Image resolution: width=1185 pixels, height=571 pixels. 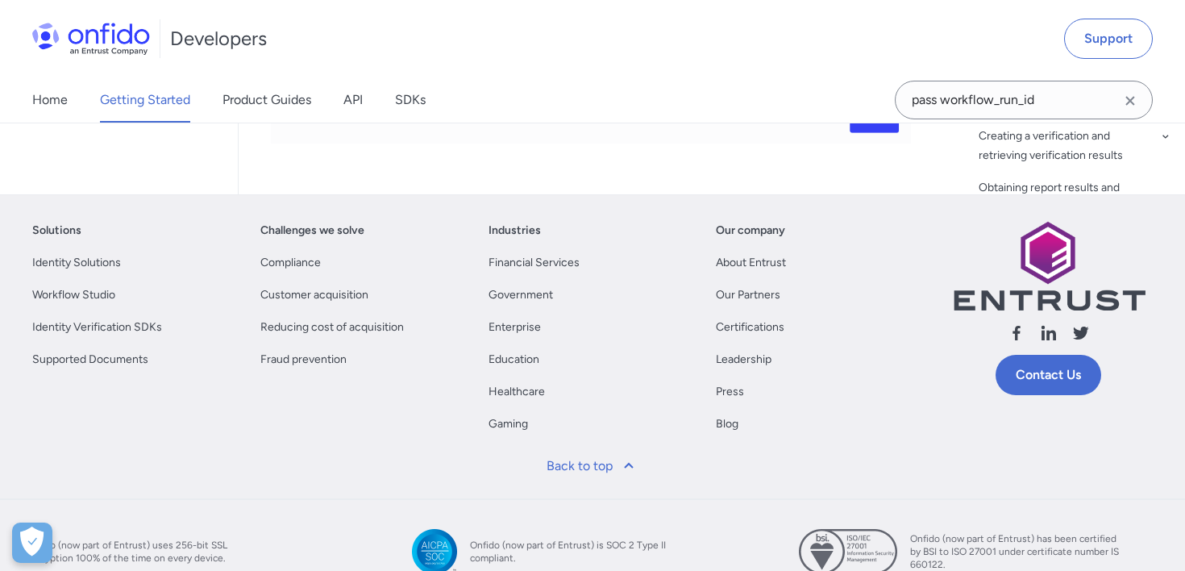 What do you see at coordinates (145, 100) in the screenshot?
I see `a: Getting Started` at bounding box center [145, 100].